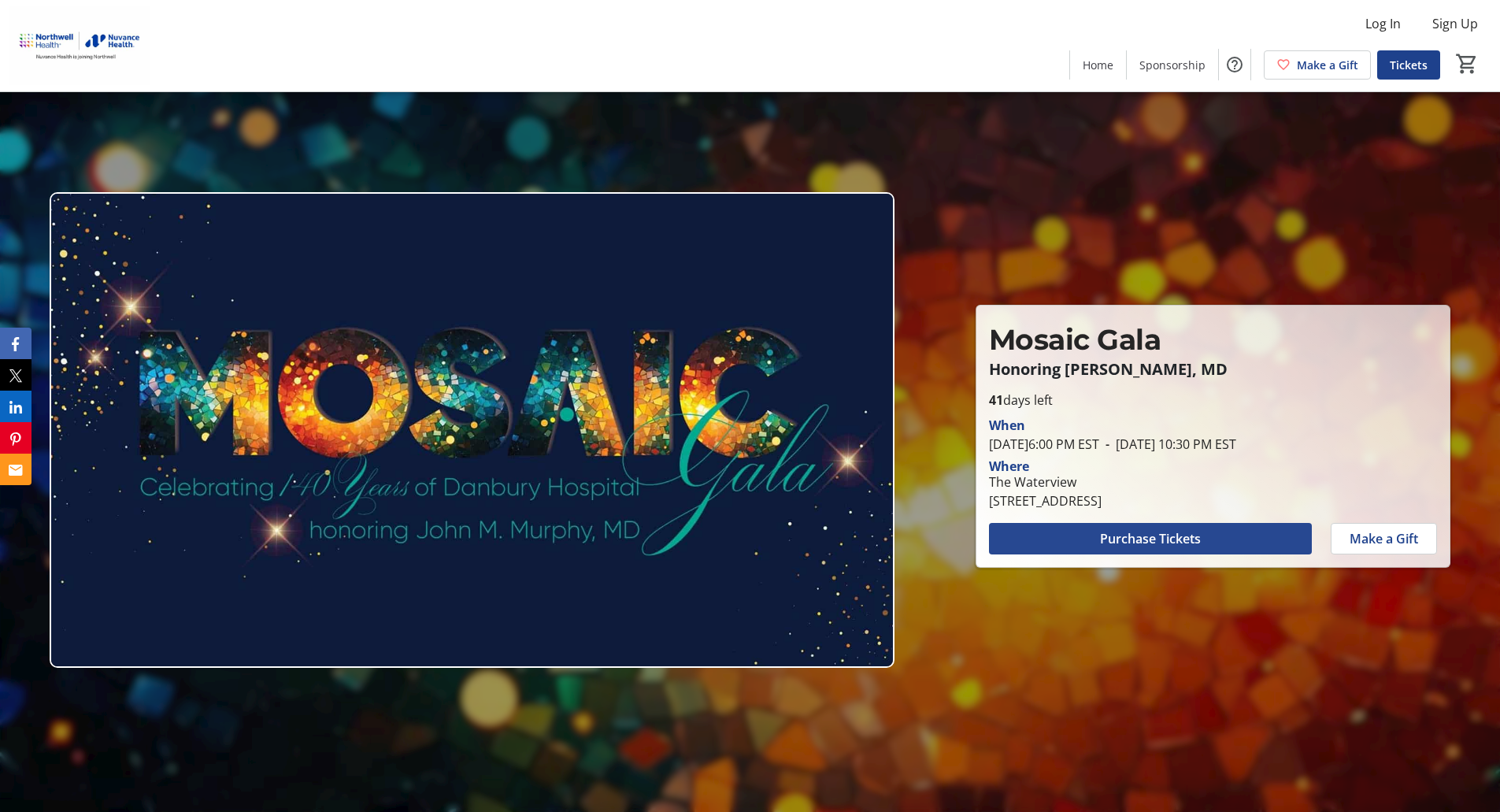 Image resolution: width=1500 pixels, height=812 pixels. What do you see at coordinates (1150, 538) in the screenshot?
I see `button: Purchase Tickets` at bounding box center [1150, 538].